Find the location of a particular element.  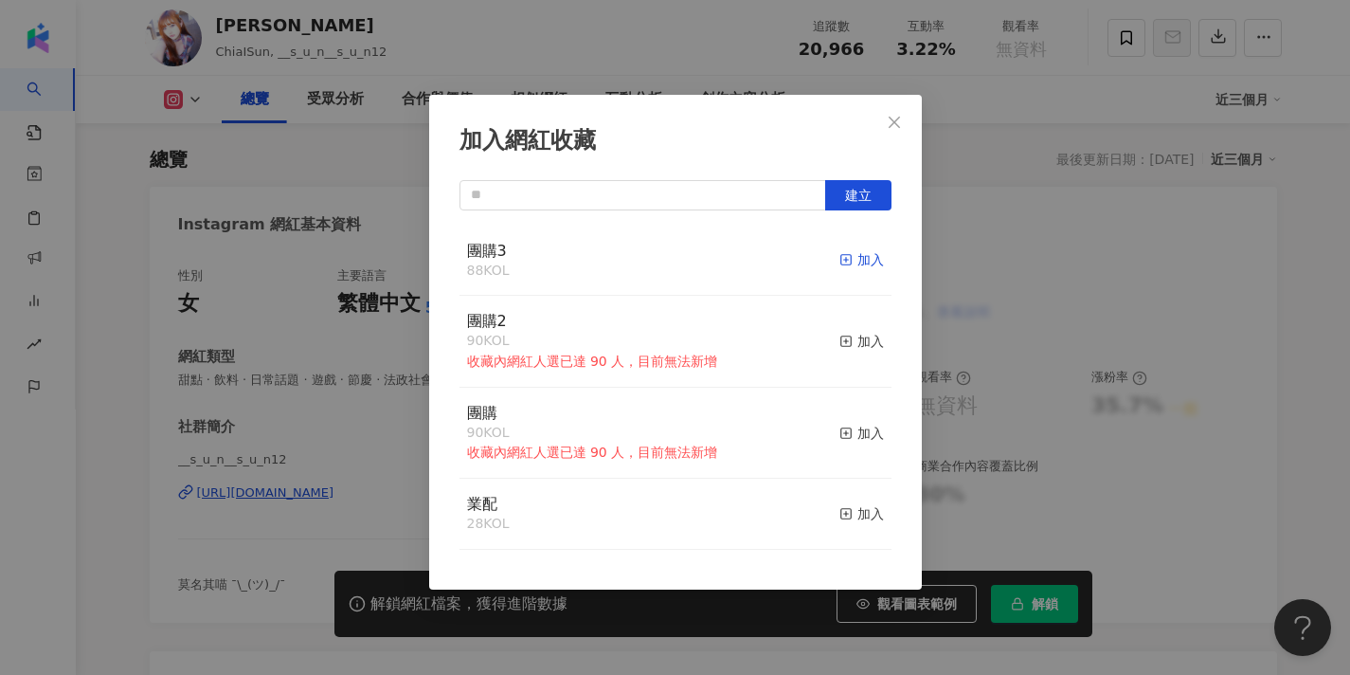

span: 團購3 is located at coordinates (487, 250).